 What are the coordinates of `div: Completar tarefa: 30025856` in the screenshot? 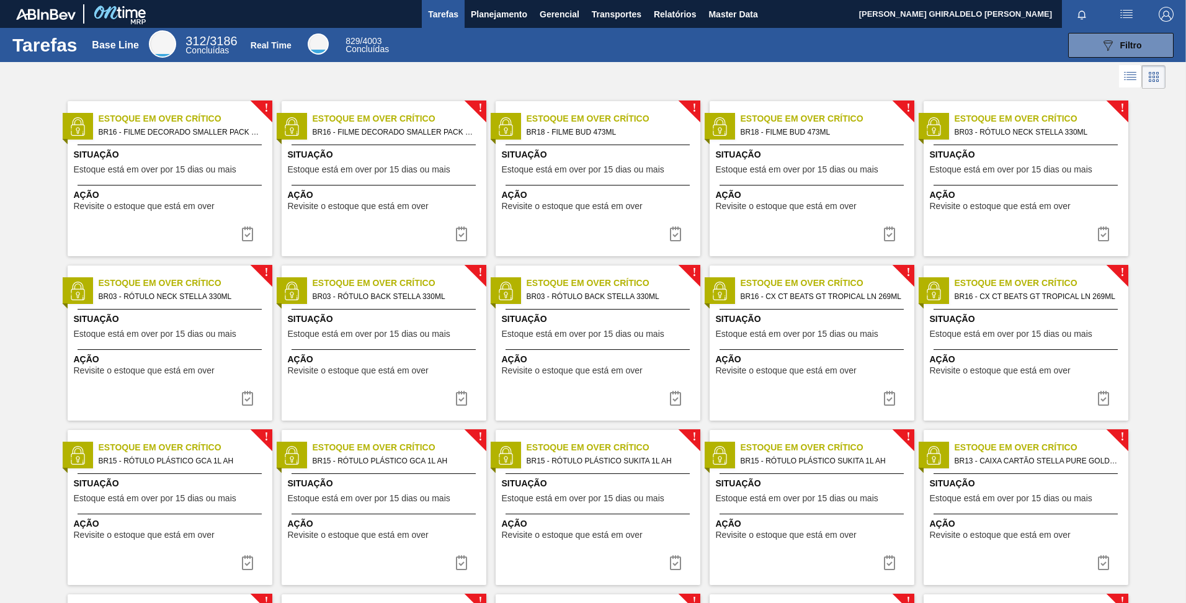 It's located at (462, 234).